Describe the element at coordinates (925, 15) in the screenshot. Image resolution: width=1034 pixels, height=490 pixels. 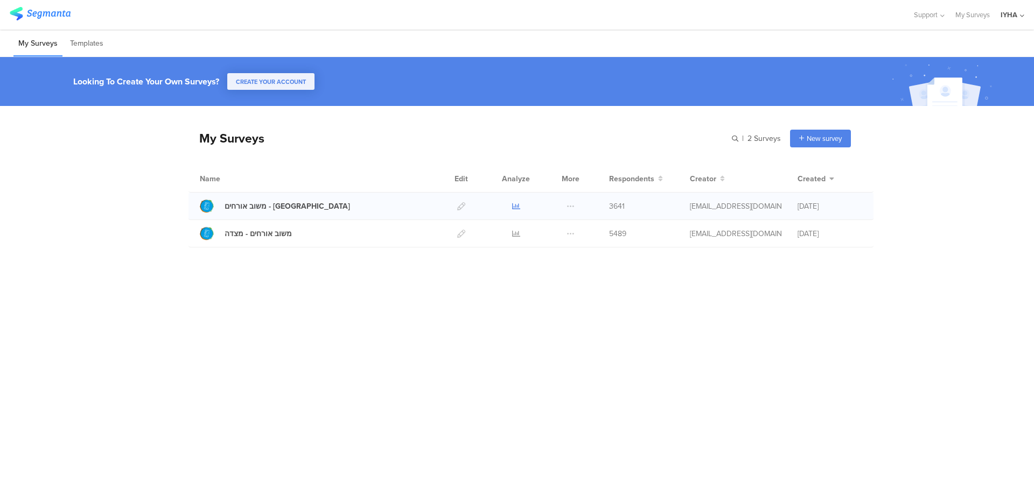
I see `span: Support` at that location.